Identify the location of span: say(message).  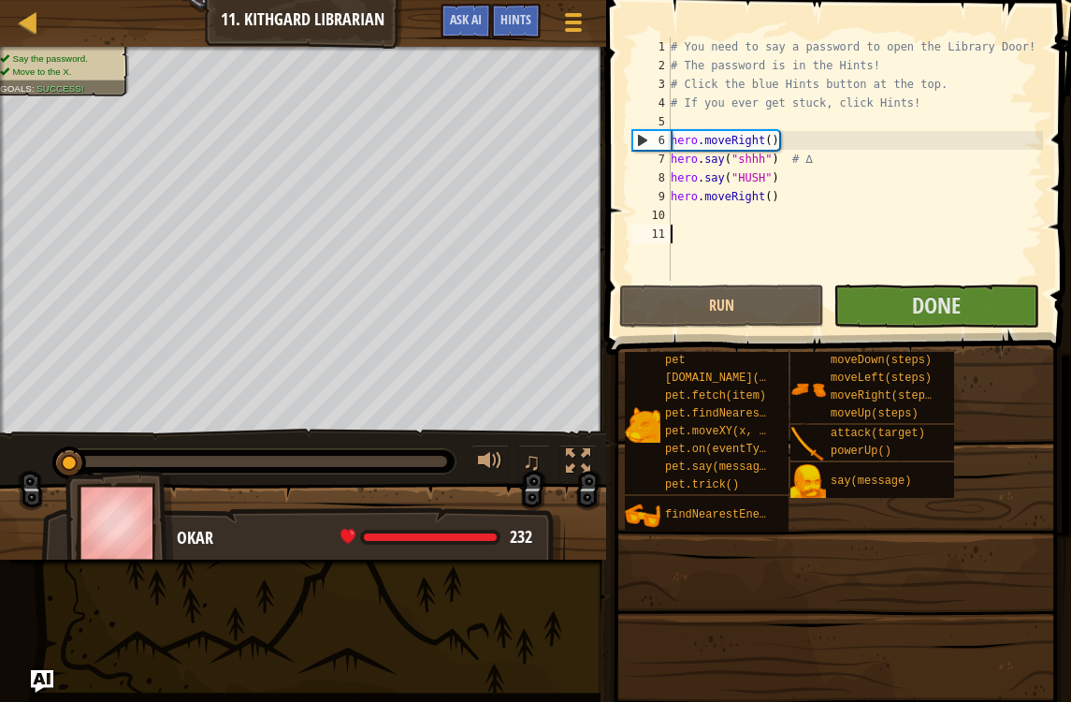
(871, 481).